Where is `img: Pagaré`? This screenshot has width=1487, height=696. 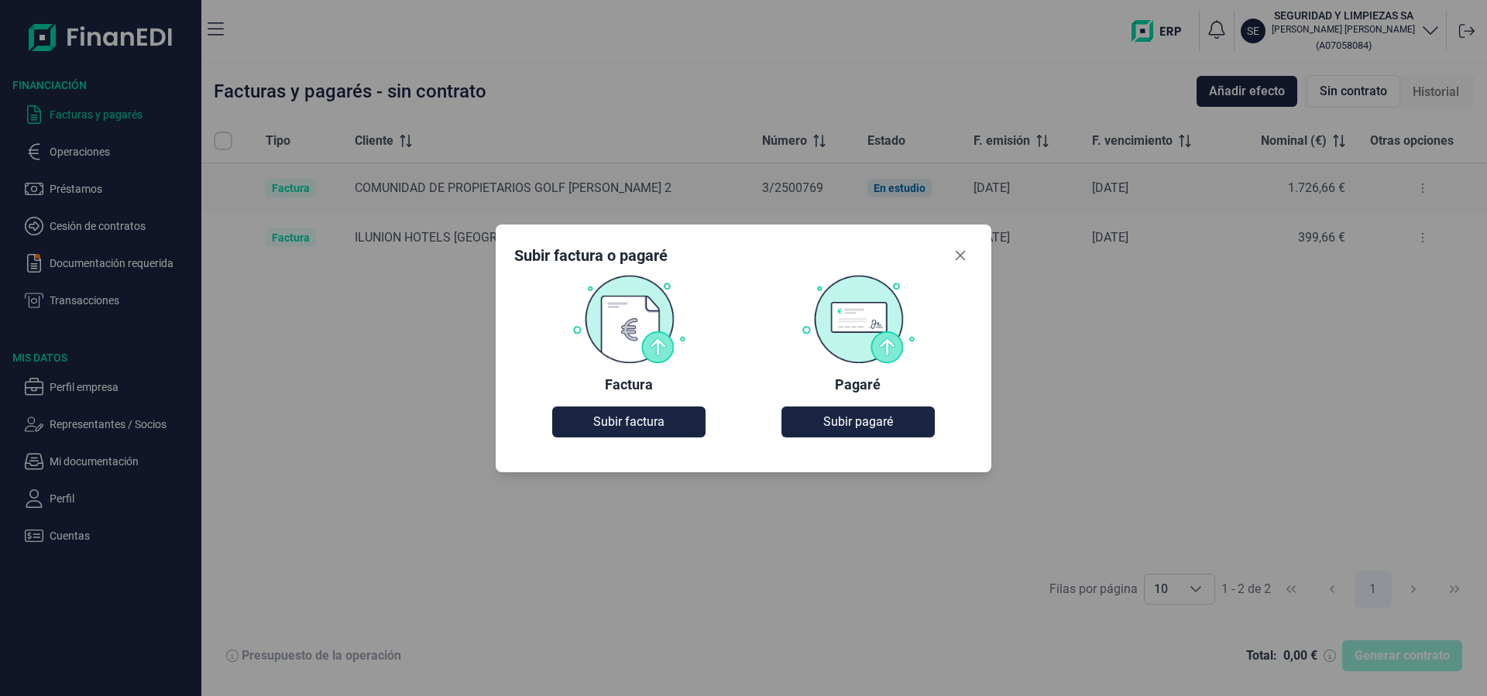 img: Pagaré is located at coordinates (858, 319).